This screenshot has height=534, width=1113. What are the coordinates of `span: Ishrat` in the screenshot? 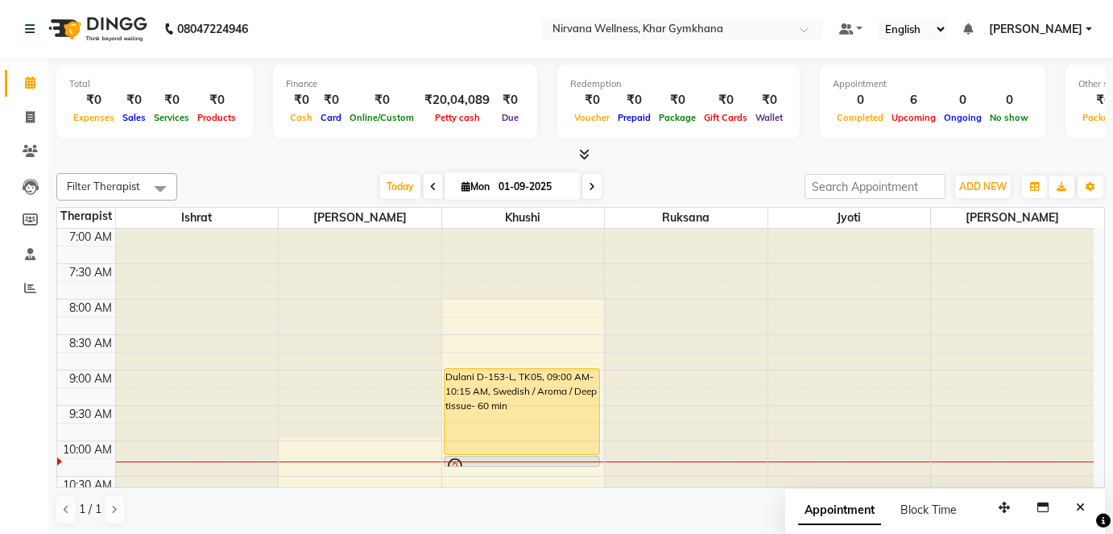 It's located at (197, 217).